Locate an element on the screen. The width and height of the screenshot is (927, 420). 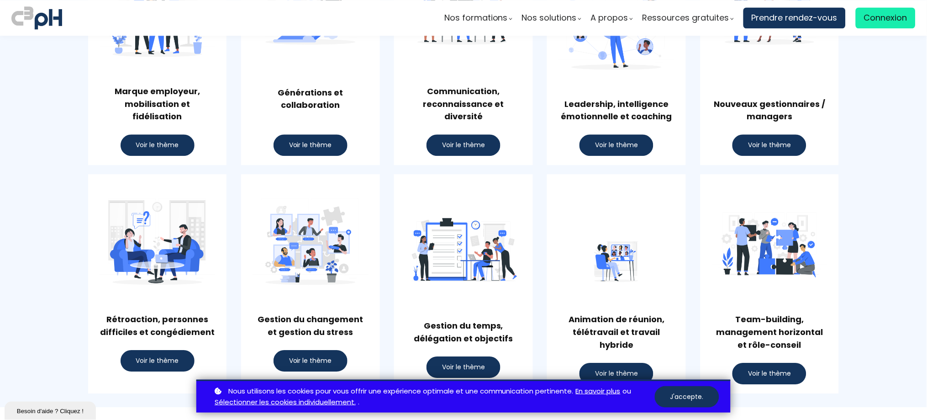
strong: Nouveaux gestionnaires / managers is located at coordinates (769, 110).